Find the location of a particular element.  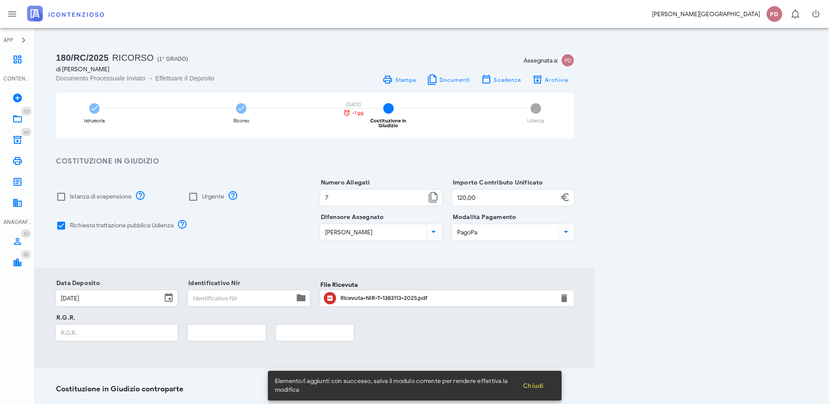

div: ANAGRAFICA is located at coordinates (17, 222).